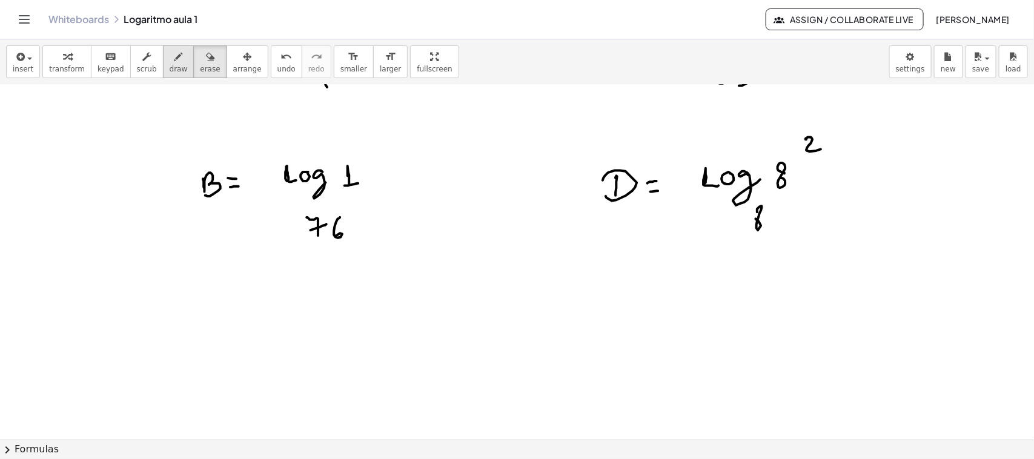  What do you see at coordinates (1013, 62) in the screenshot?
I see `button: load` at bounding box center [1013, 62].